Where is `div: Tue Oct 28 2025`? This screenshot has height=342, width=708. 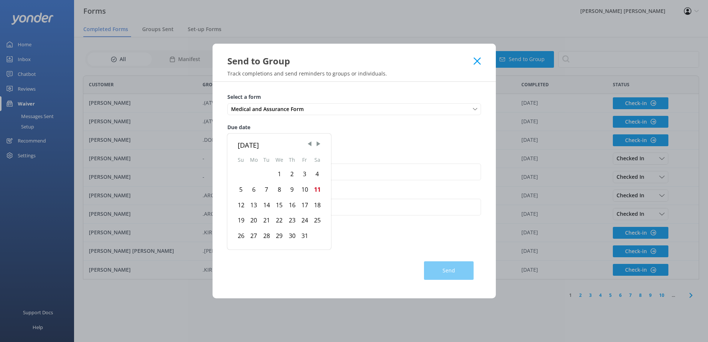
div: Tue Oct 28 2025 is located at coordinates (267, 236).